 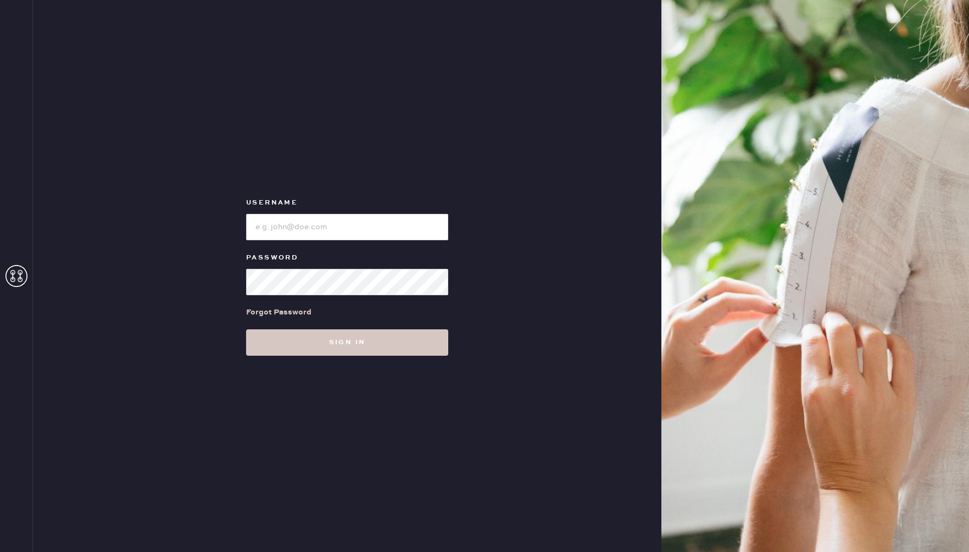 I want to click on button: Sign in, so click(x=347, y=342).